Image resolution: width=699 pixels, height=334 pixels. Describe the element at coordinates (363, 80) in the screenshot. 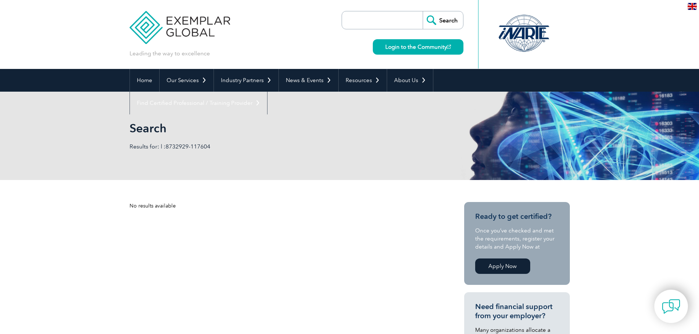

I see `a: Resources` at that location.